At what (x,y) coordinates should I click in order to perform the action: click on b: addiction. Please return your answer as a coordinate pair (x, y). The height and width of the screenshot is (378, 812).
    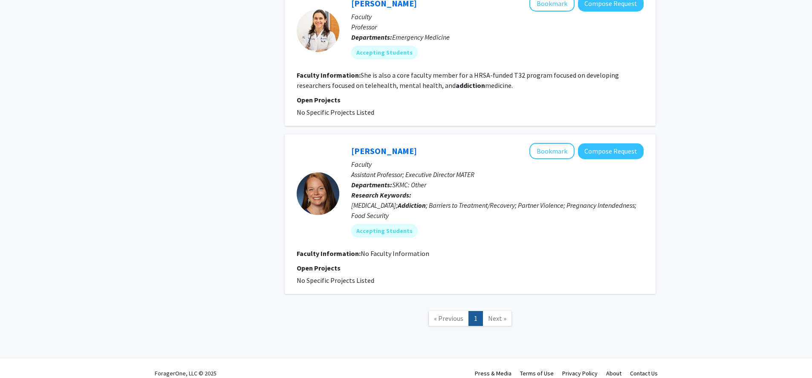
    Looking at the image, I should click on (470, 85).